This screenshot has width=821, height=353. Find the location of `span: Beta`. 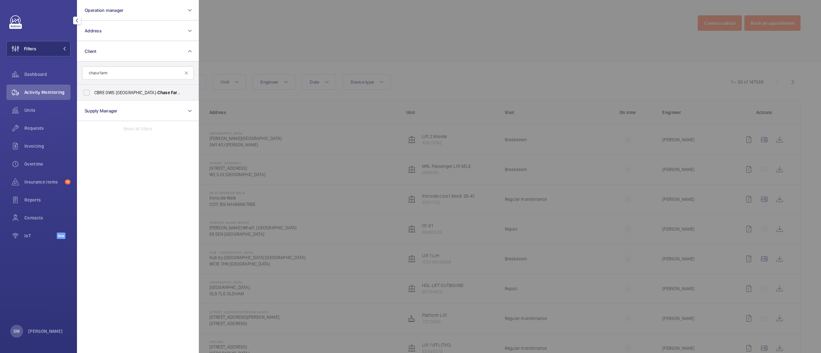

span: Beta is located at coordinates (61, 236).